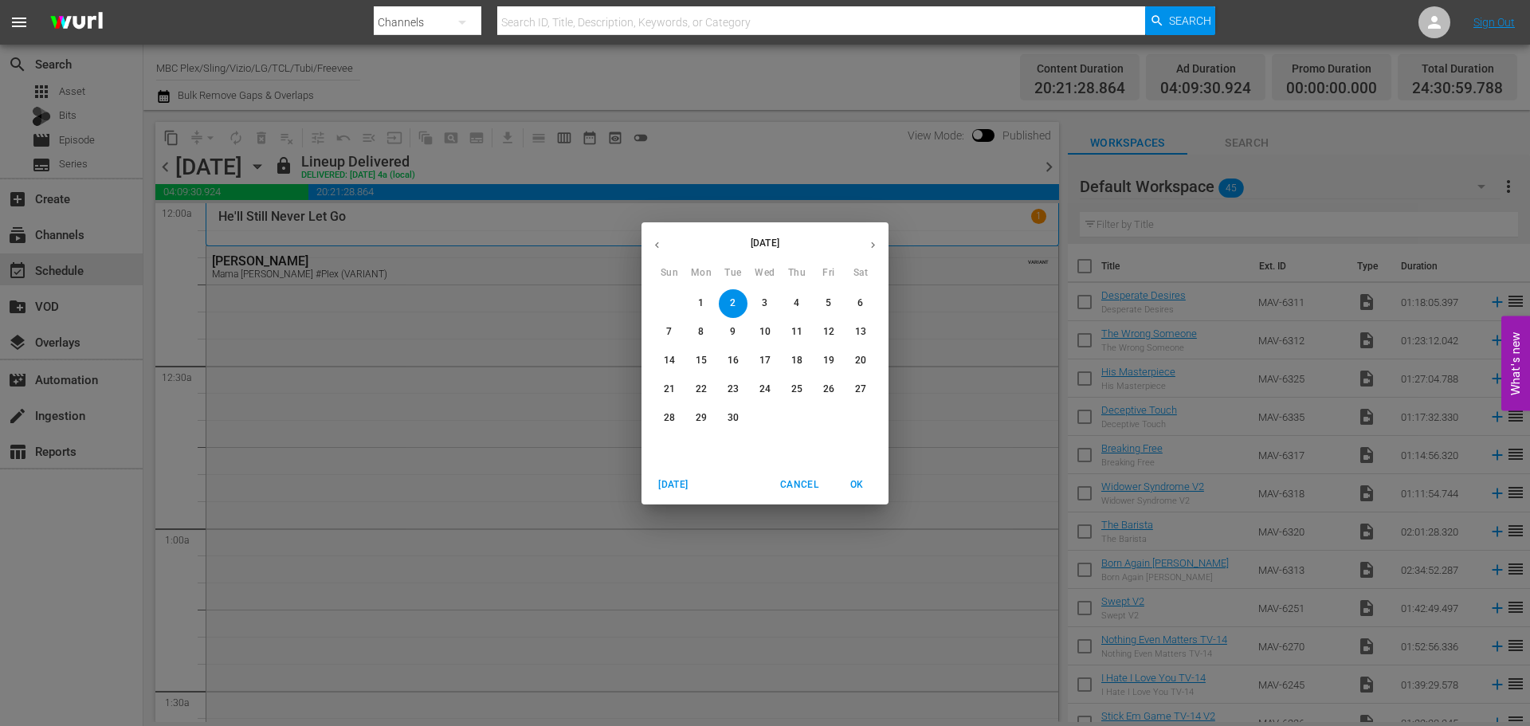 Image resolution: width=1530 pixels, height=726 pixels. Describe the element at coordinates (701, 332) in the screenshot. I see `button: 8` at that location.